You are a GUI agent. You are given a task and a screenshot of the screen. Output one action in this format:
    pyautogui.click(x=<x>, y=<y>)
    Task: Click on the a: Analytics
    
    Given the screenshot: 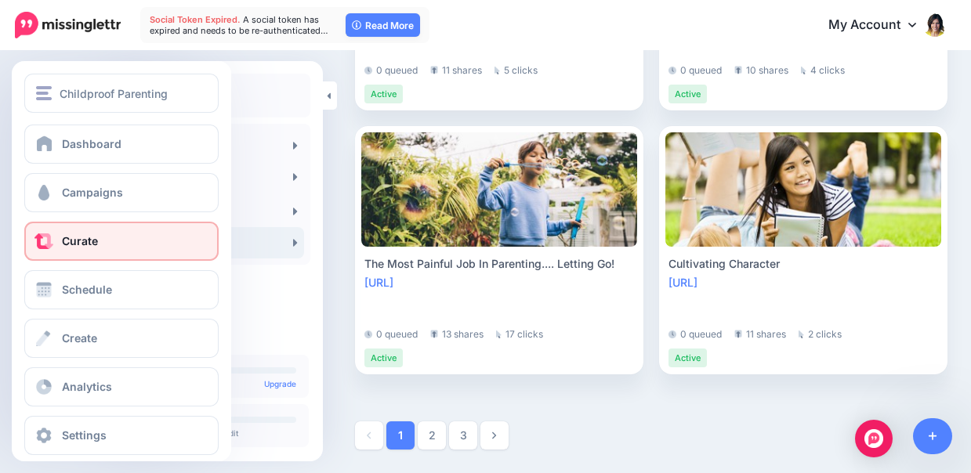 What is the action you would take?
    pyautogui.click(x=121, y=387)
    